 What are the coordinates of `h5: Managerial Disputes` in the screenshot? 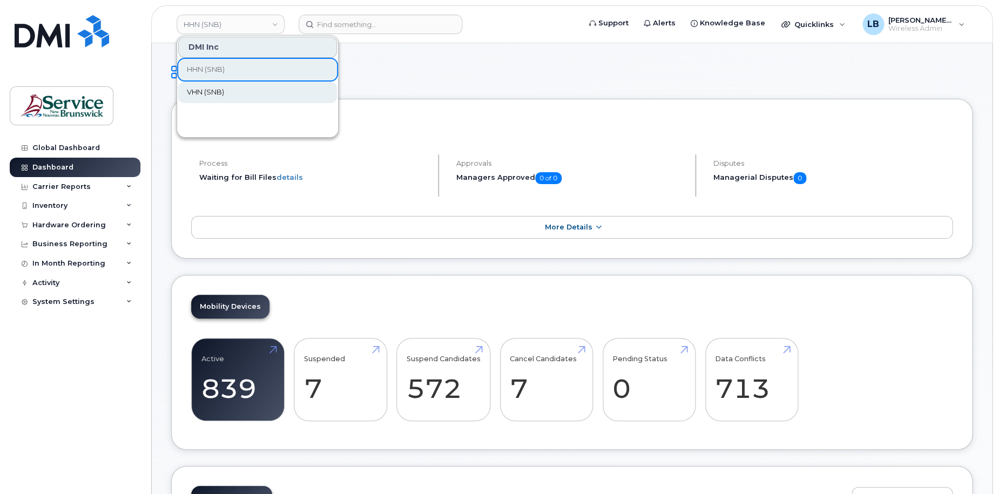 It's located at (833, 178).